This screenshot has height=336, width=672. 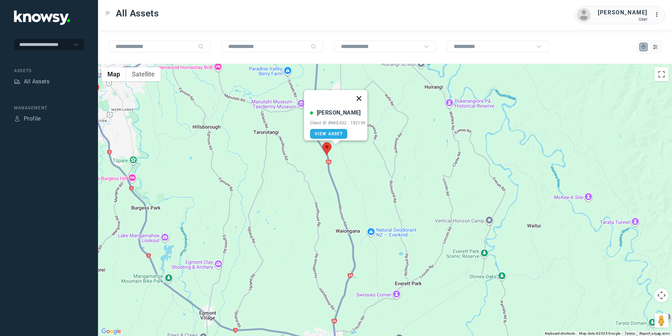 I want to click on a: Terms (opens in new tab), so click(x=630, y=333).